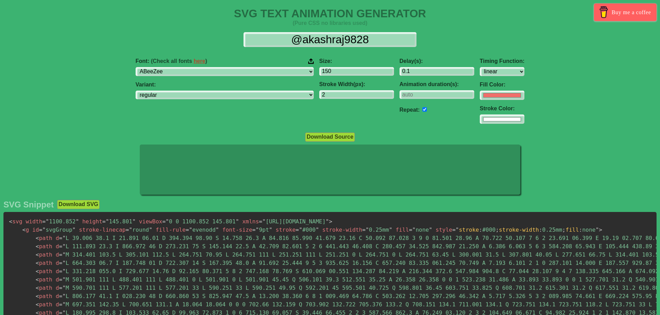 This screenshot has height=315, width=660. I want to click on span: evenodd, so click(202, 230).